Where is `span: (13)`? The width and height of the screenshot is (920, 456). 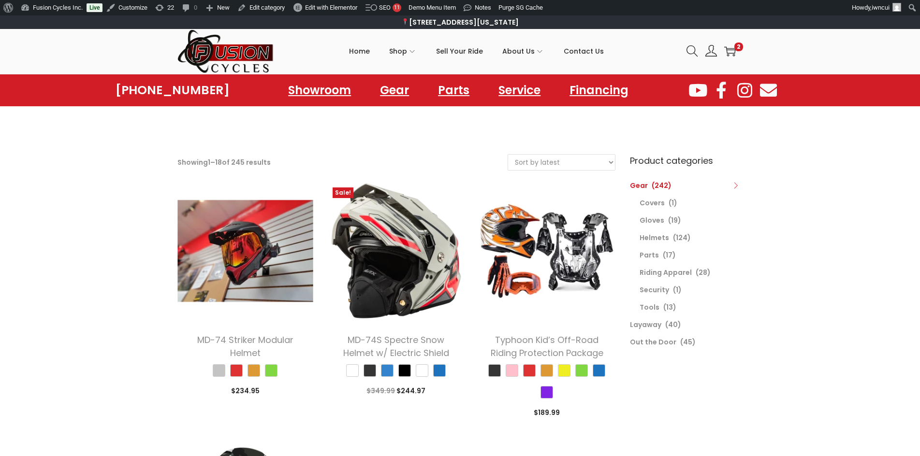 span: (13) is located at coordinates (670, 308).